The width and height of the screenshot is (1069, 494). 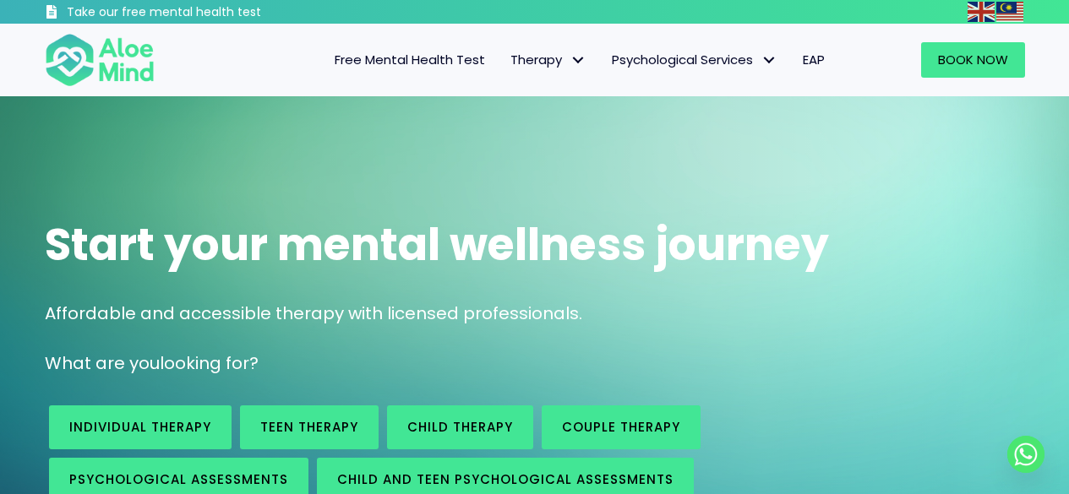 What do you see at coordinates (100, 60) in the screenshot?
I see `img: Aloe mind Logo` at bounding box center [100, 60].